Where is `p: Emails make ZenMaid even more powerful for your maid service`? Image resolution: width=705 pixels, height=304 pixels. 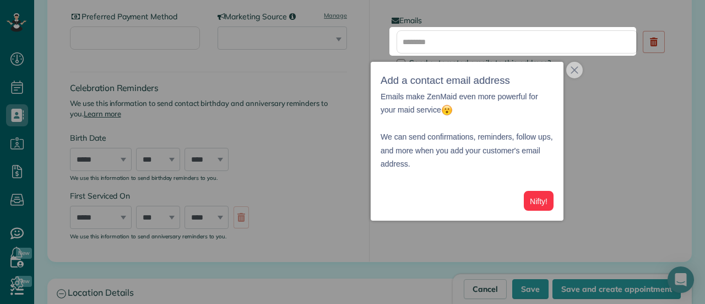 p: Emails make ZenMaid even more powerful for your maid service is located at coordinates (467, 103).